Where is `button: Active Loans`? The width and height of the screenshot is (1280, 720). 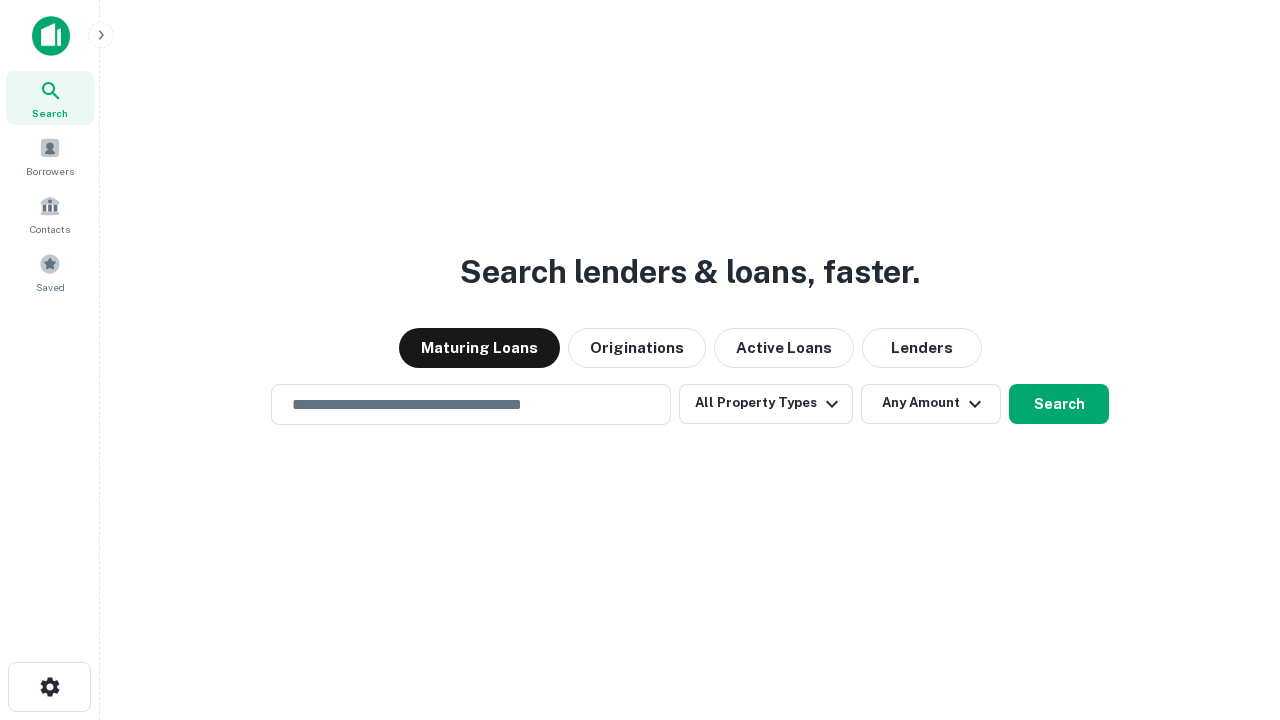 button: Active Loans is located at coordinates (784, 348).